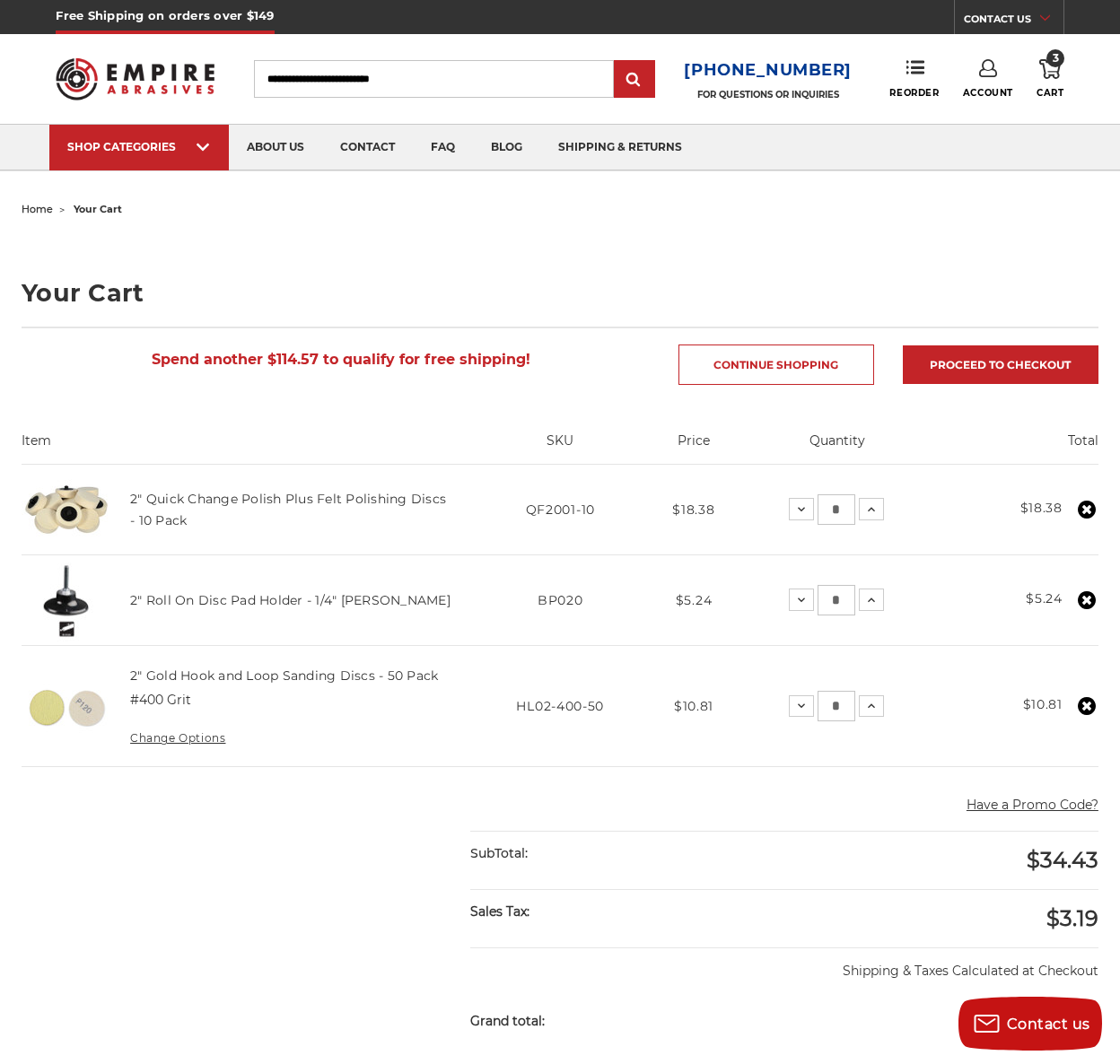 This screenshot has width=1120, height=1064. What do you see at coordinates (914, 78) in the screenshot?
I see `a: Reorder` at bounding box center [914, 78].